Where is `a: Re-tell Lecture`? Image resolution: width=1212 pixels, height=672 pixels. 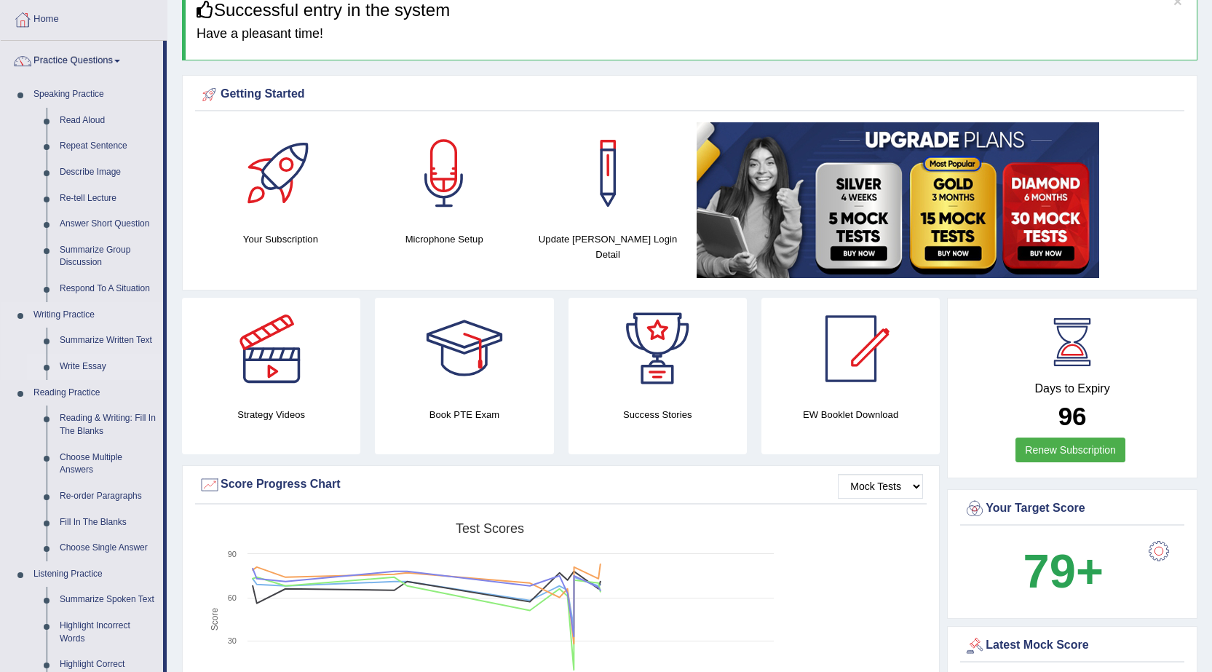 a: Re-tell Lecture is located at coordinates (108, 199).